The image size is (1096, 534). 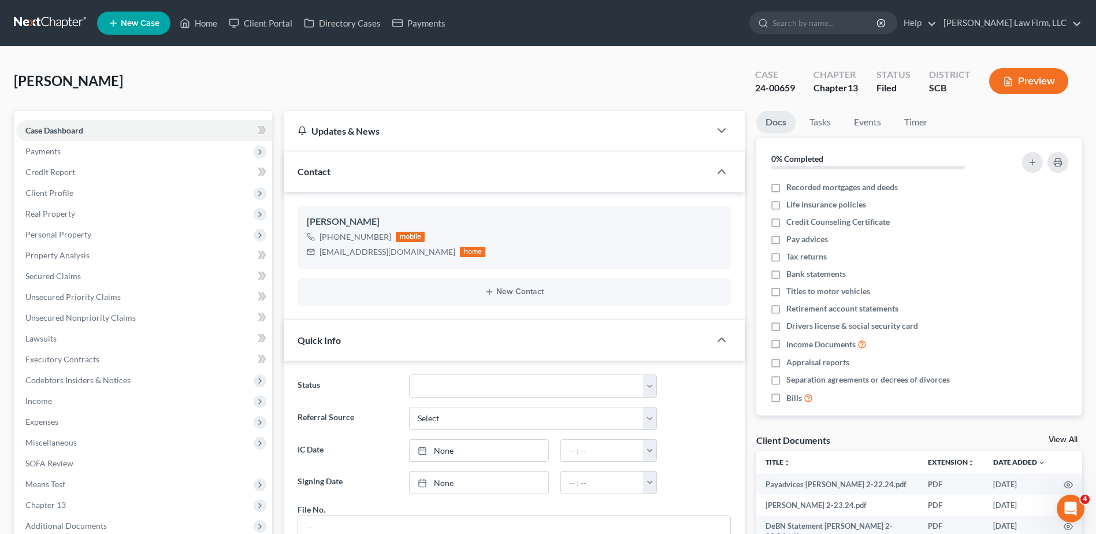 What do you see at coordinates (144, 297) in the screenshot?
I see `a: Unsecured Priority Claims` at bounding box center [144, 297].